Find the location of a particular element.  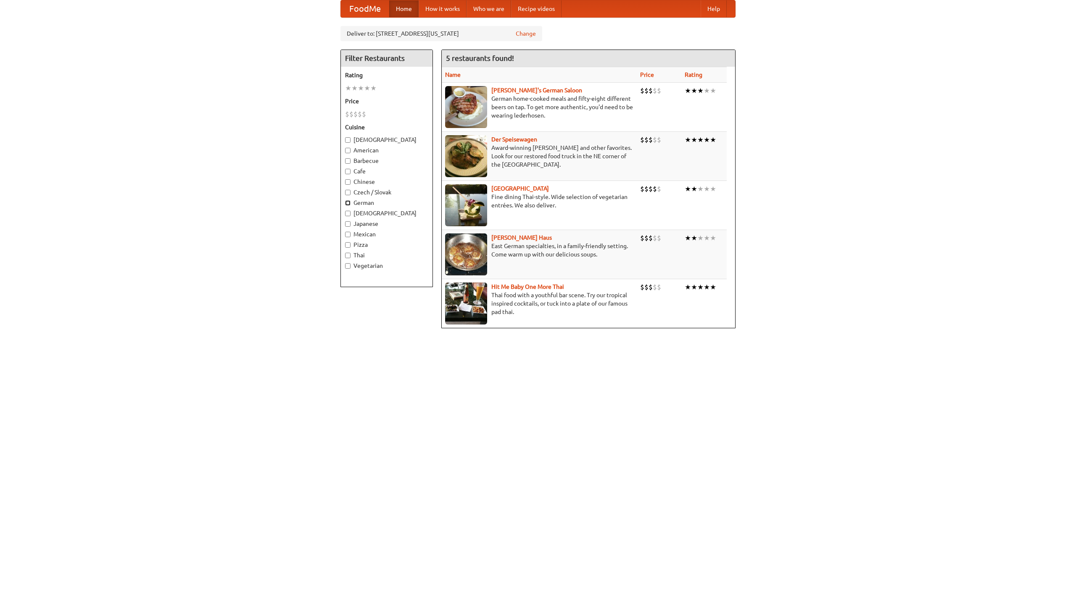

img: satay.jpg is located at coordinates (466, 205).